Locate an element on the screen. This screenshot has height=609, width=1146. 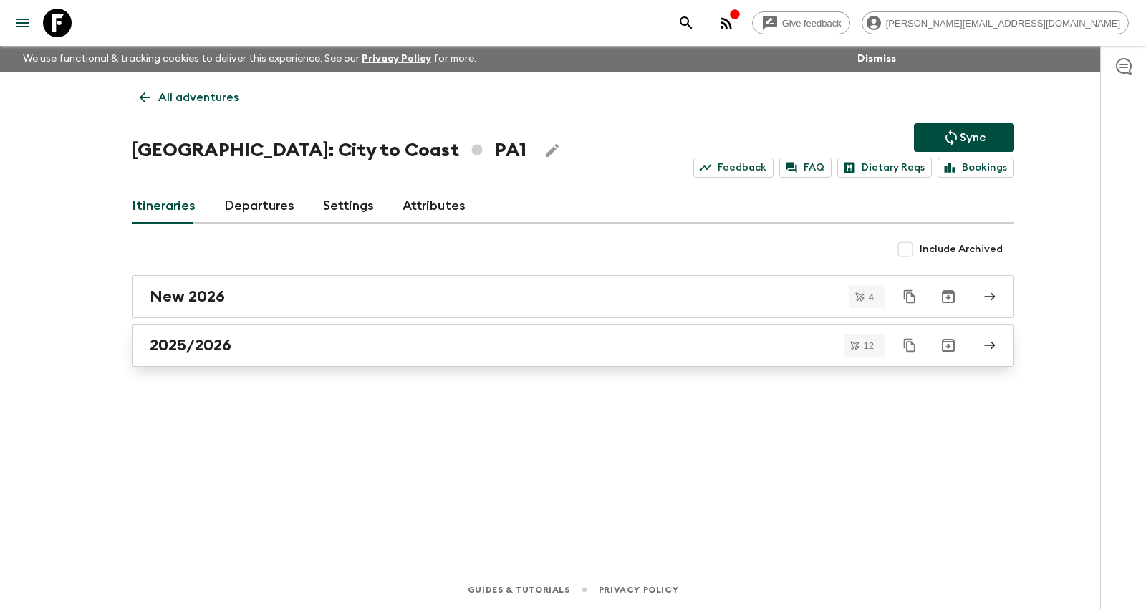
a: Feedback is located at coordinates (733, 168).